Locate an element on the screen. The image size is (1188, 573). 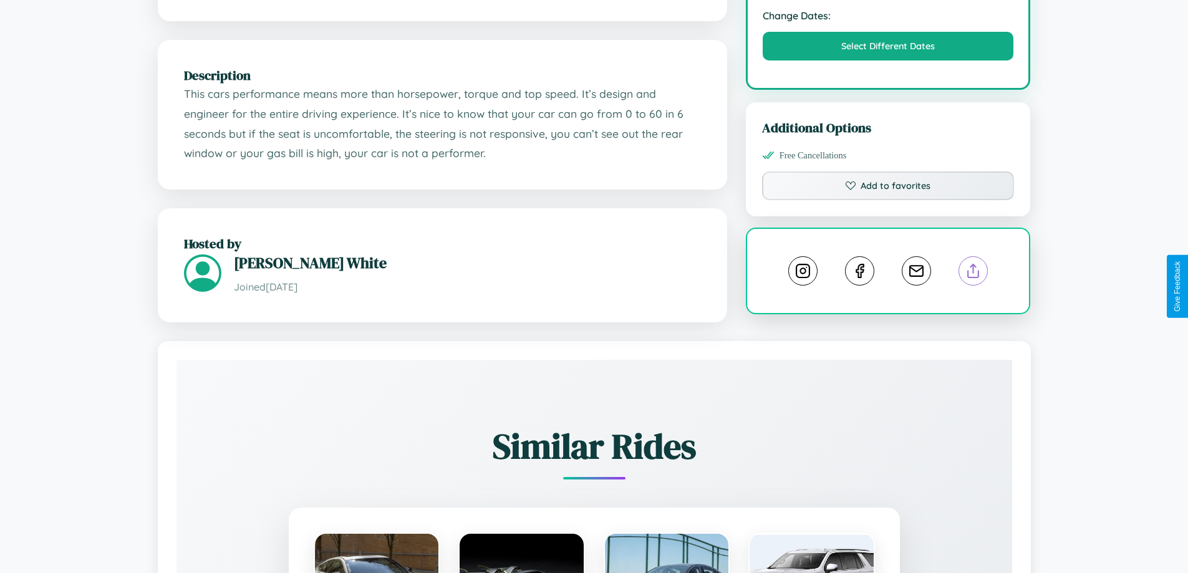
h3: Additional Options is located at coordinates (888, 127).